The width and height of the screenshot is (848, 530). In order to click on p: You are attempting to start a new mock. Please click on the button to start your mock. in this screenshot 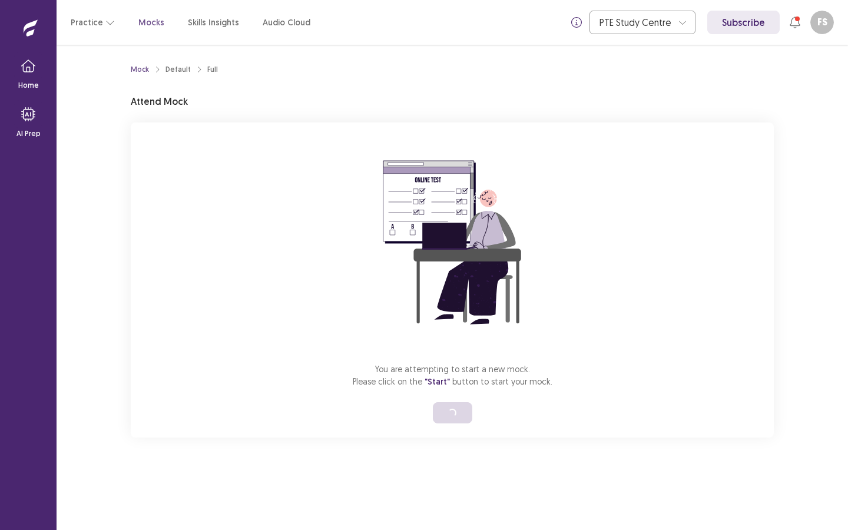, I will do `click(452, 375)`.